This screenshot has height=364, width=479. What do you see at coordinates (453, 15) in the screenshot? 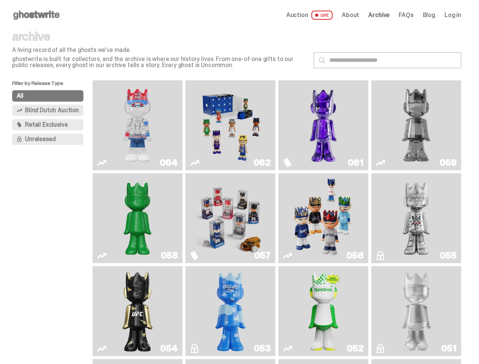
I see `a: Log in` at bounding box center [453, 15].